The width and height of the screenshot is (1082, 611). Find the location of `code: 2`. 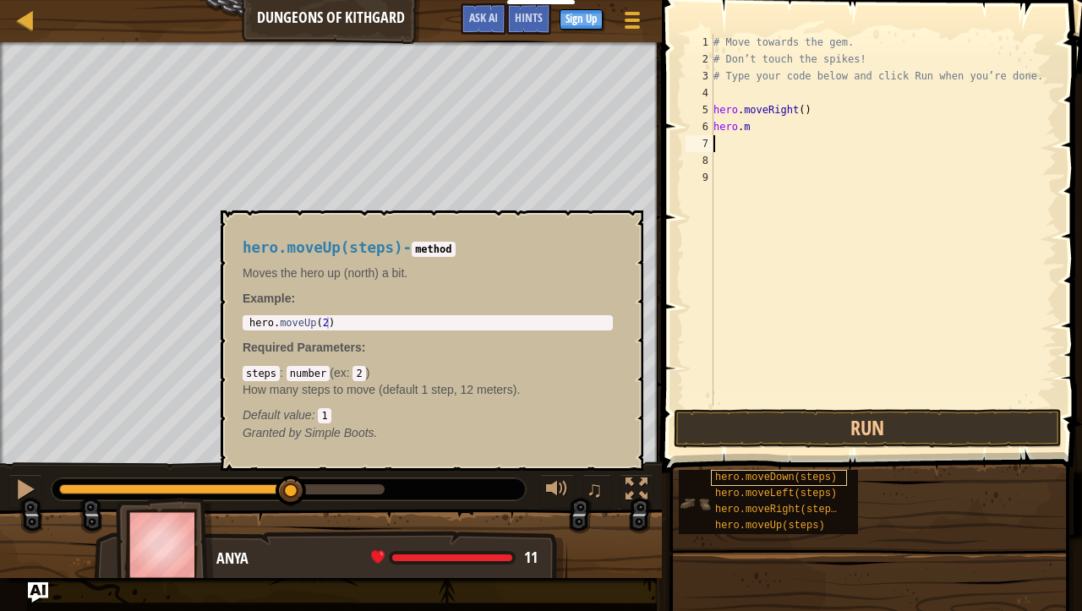

code: 2 is located at coordinates (359, 374).